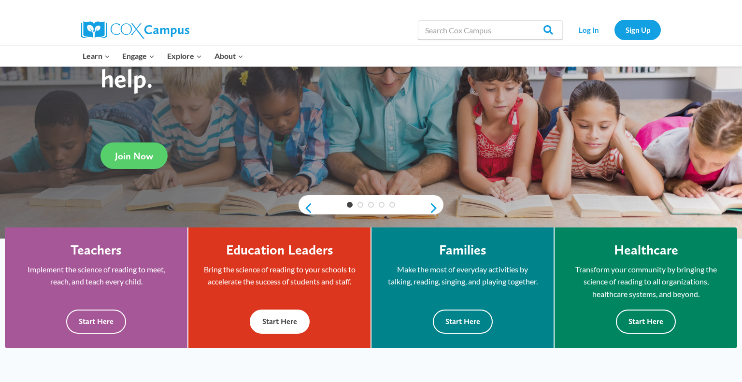  Describe the element at coordinates (392, 205) in the screenshot. I see `a: 5` at that location.